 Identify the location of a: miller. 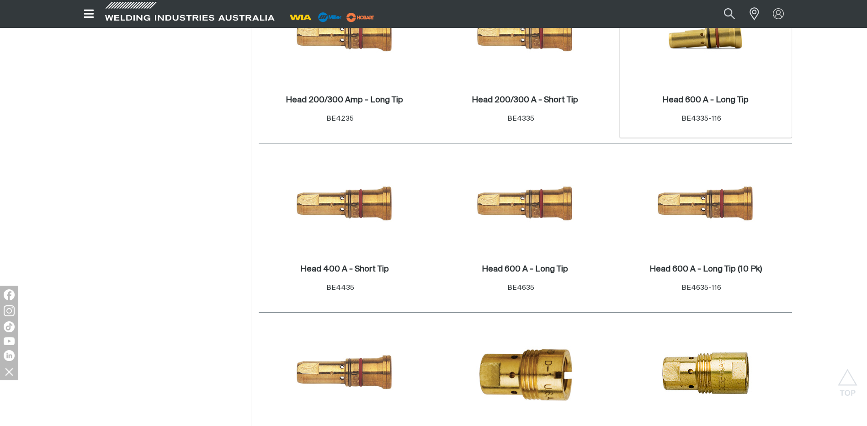
(360, 17).